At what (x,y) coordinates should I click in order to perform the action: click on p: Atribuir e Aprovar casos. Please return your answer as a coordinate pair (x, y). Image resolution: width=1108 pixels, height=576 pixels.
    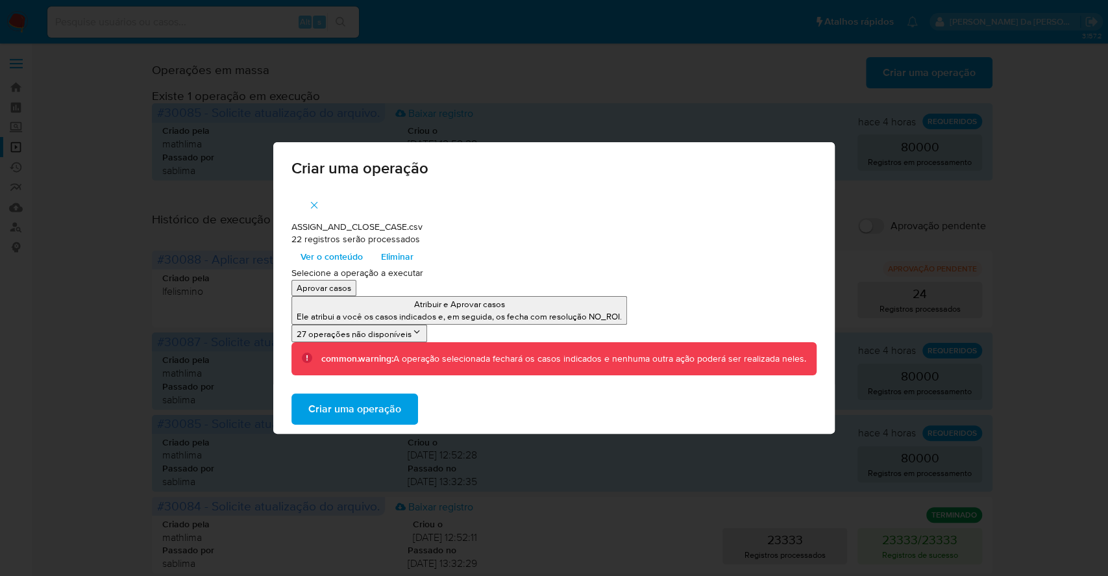
    Looking at the image, I should click on (459, 304).